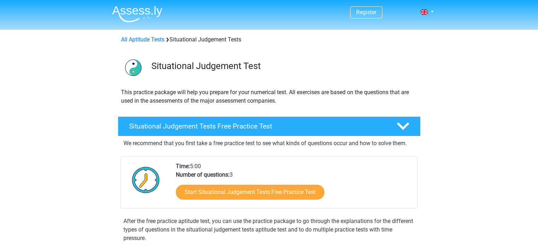 This screenshot has width=538, height=246. I want to click on div: 5:00 3, so click(294, 185).